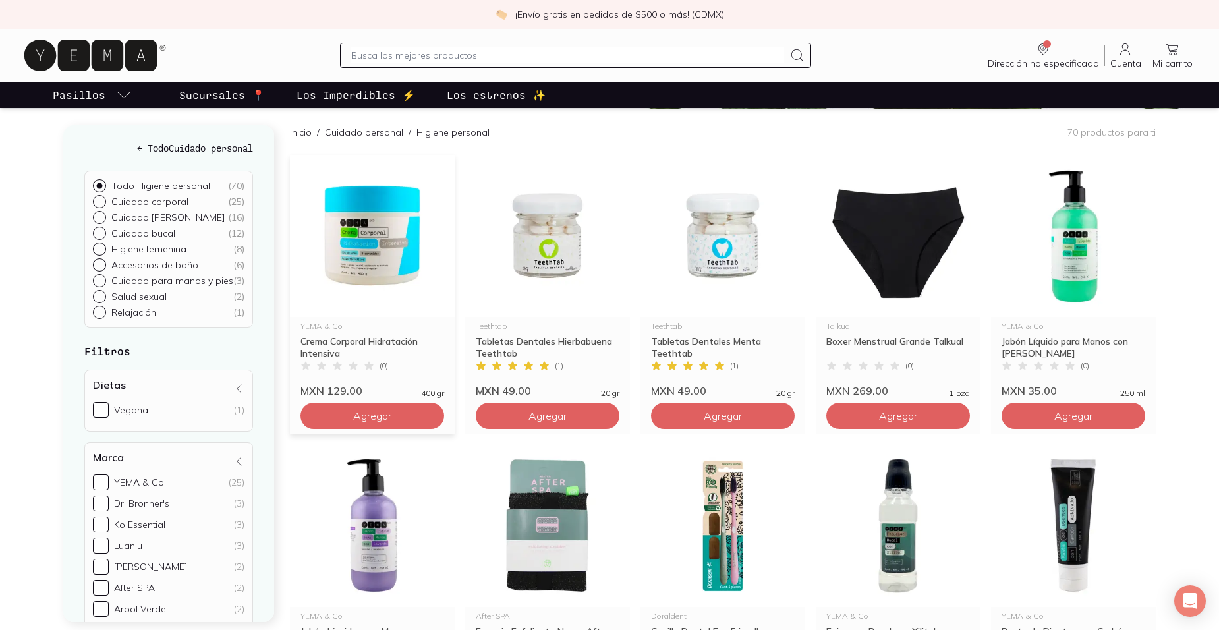 The image size is (1219, 630). Describe the element at coordinates (131, 410) in the screenshot. I see `div: Vegana` at that location.